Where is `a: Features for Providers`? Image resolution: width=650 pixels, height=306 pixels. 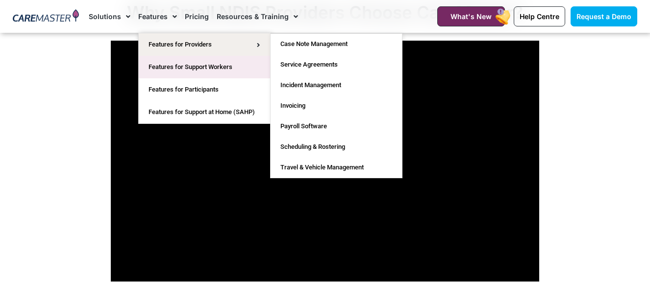
a: Features for Providers is located at coordinates (204, 45).